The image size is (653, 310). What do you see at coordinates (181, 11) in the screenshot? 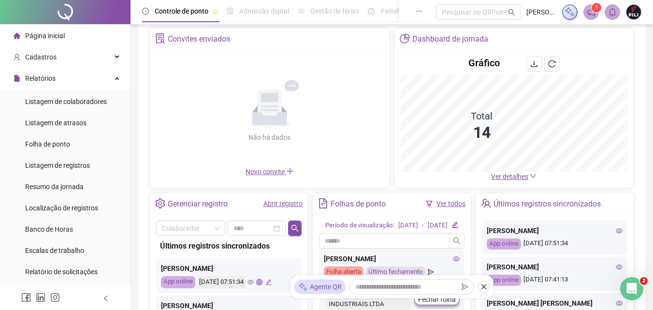
I see `span: Controle de ponto` at bounding box center [181, 11].